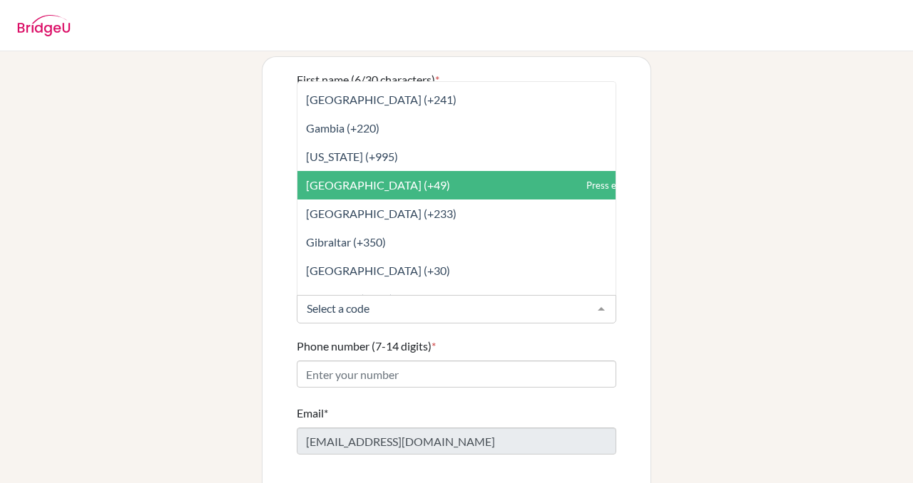 The image size is (913, 483). Describe the element at coordinates (445, 309) in the screenshot. I see `input: Select a code` at that location.